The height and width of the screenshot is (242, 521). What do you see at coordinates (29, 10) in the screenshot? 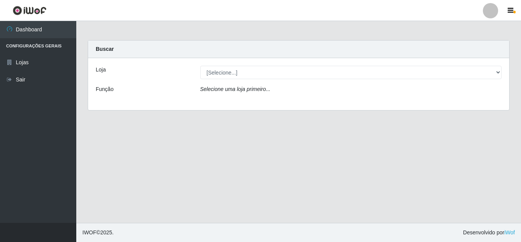
I see `img: CoreUI Logo` at bounding box center [29, 10].